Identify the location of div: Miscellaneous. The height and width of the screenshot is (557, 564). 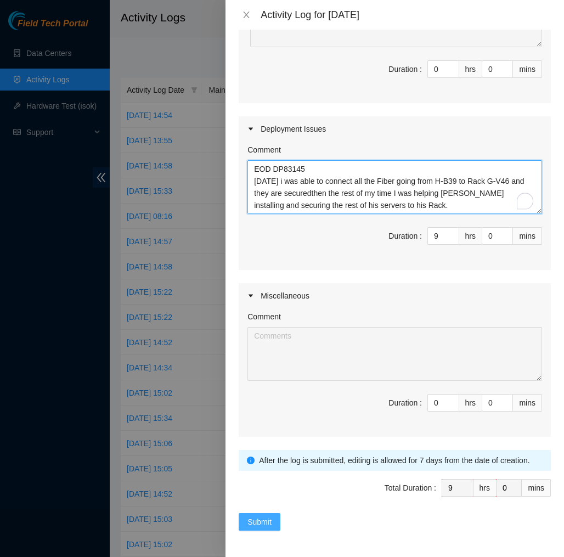
(395, 296).